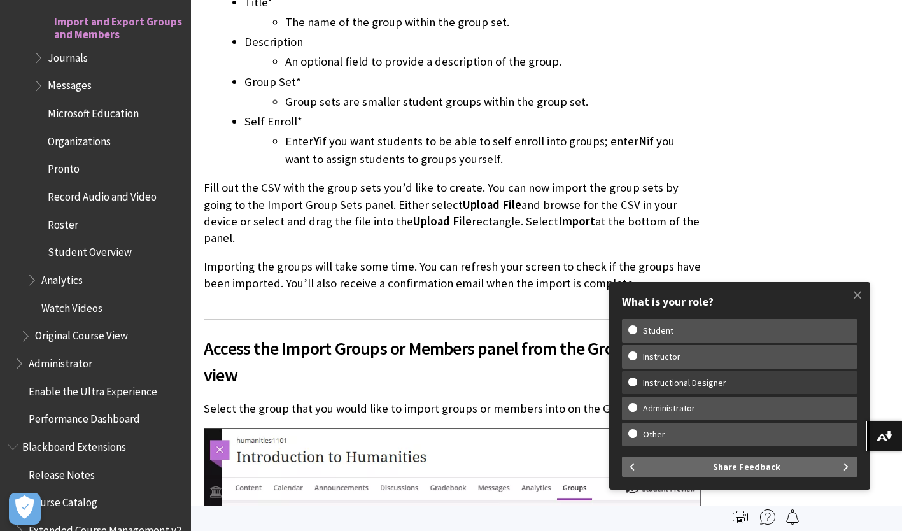 The image size is (902, 531). Describe the element at coordinates (62, 277) in the screenshot. I see `span: Analytics` at that location.